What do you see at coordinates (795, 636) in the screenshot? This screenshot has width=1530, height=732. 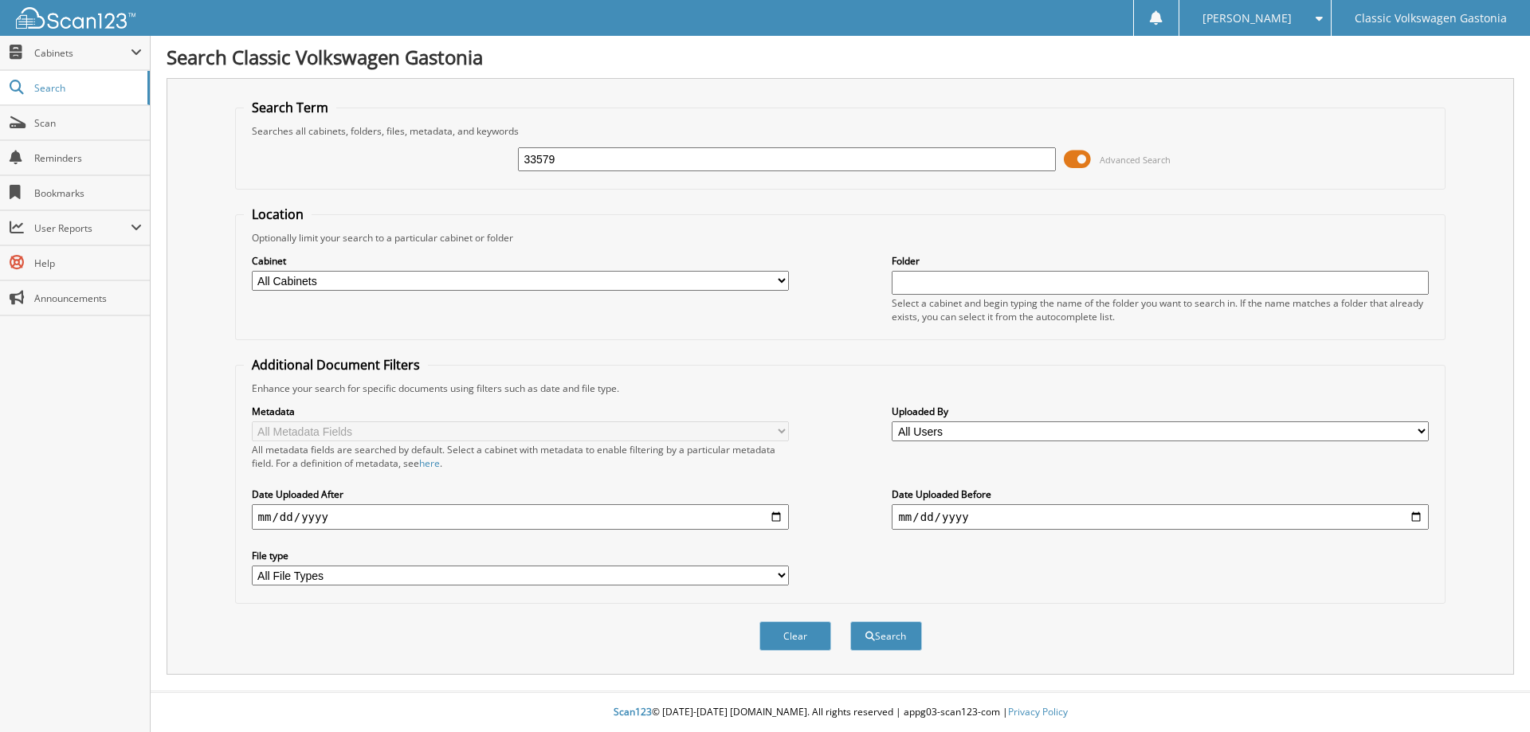 I see `button: Clear` at bounding box center [795, 636].